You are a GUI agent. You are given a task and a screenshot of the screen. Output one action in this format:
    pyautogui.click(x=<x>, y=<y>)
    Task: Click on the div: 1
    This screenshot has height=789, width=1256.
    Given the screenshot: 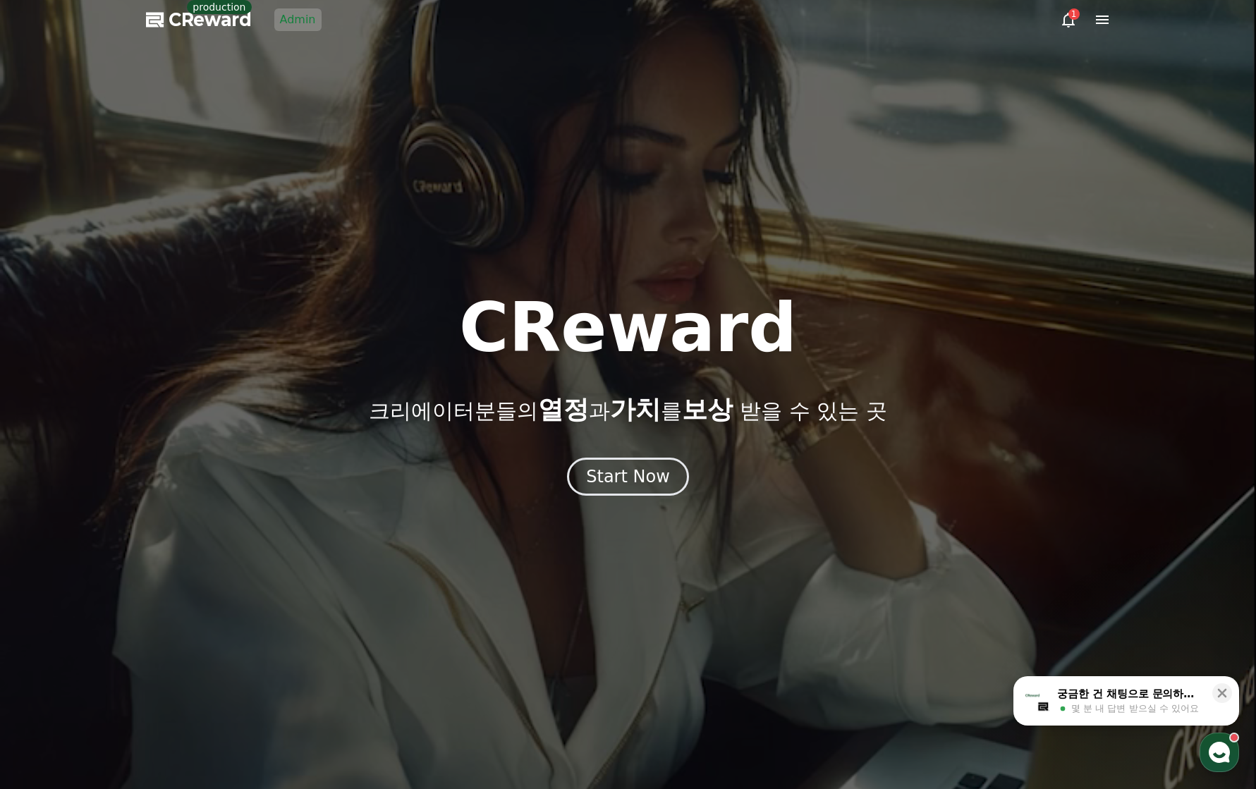 What is the action you would take?
    pyautogui.click(x=1074, y=14)
    